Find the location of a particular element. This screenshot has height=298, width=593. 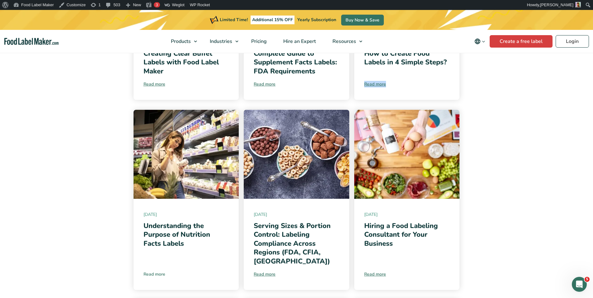

span: Limited Time! is located at coordinates (234, 20).